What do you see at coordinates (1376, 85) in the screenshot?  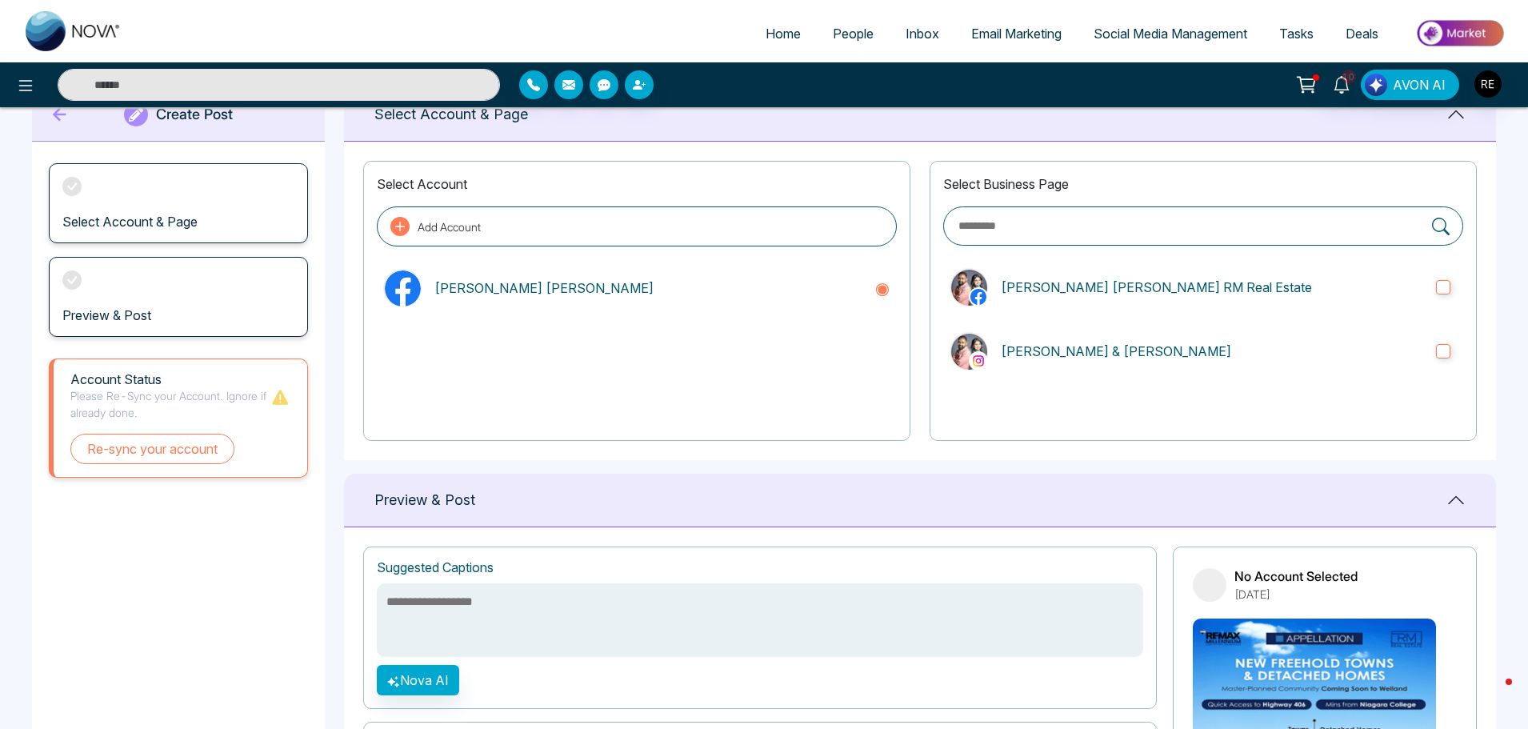 I see `img: Lead Flow` at bounding box center [1376, 85].